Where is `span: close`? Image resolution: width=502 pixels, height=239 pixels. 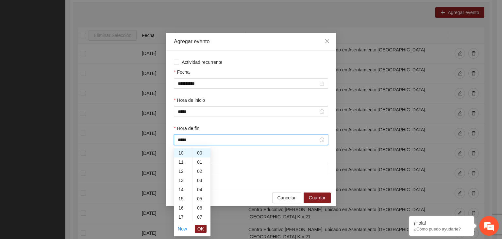
span: close is located at coordinates (327, 41).